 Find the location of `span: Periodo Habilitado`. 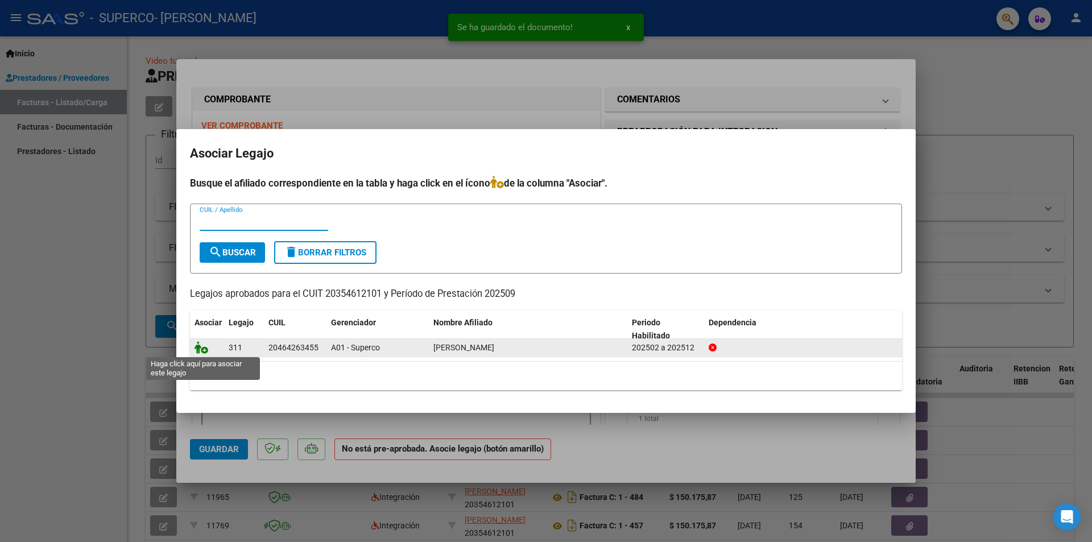

span: Periodo Habilitado is located at coordinates (651, 329).